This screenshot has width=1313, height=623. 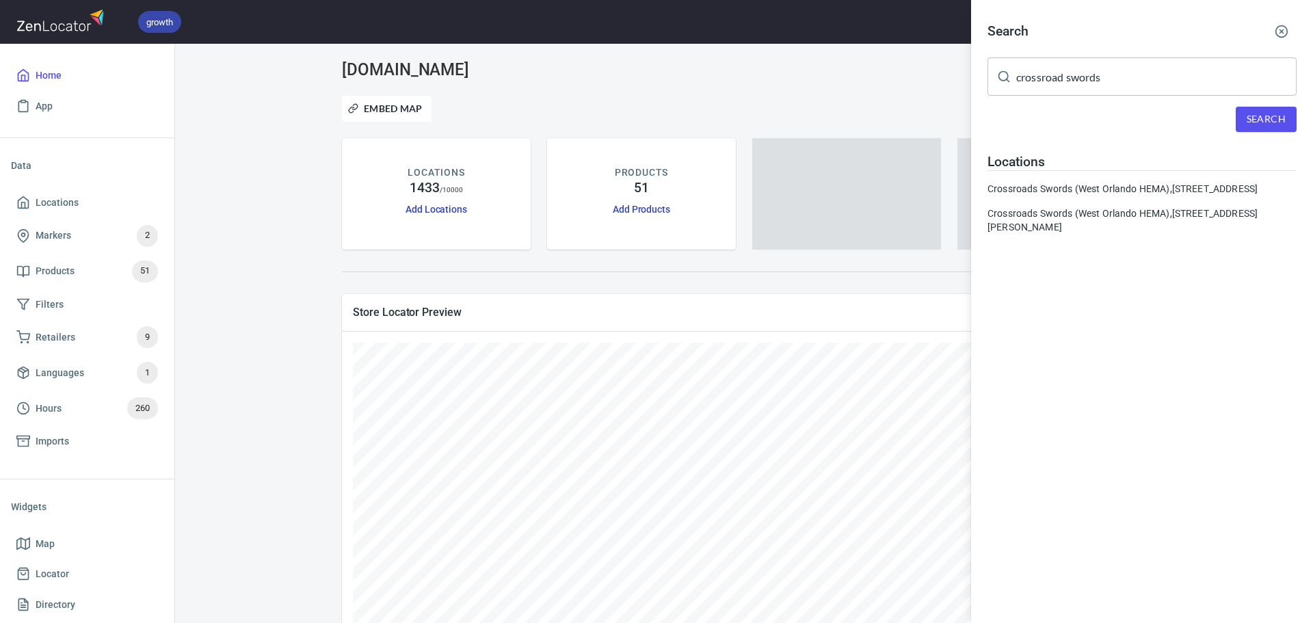 I want to click on span: Search, so click(x=1265, y=119).